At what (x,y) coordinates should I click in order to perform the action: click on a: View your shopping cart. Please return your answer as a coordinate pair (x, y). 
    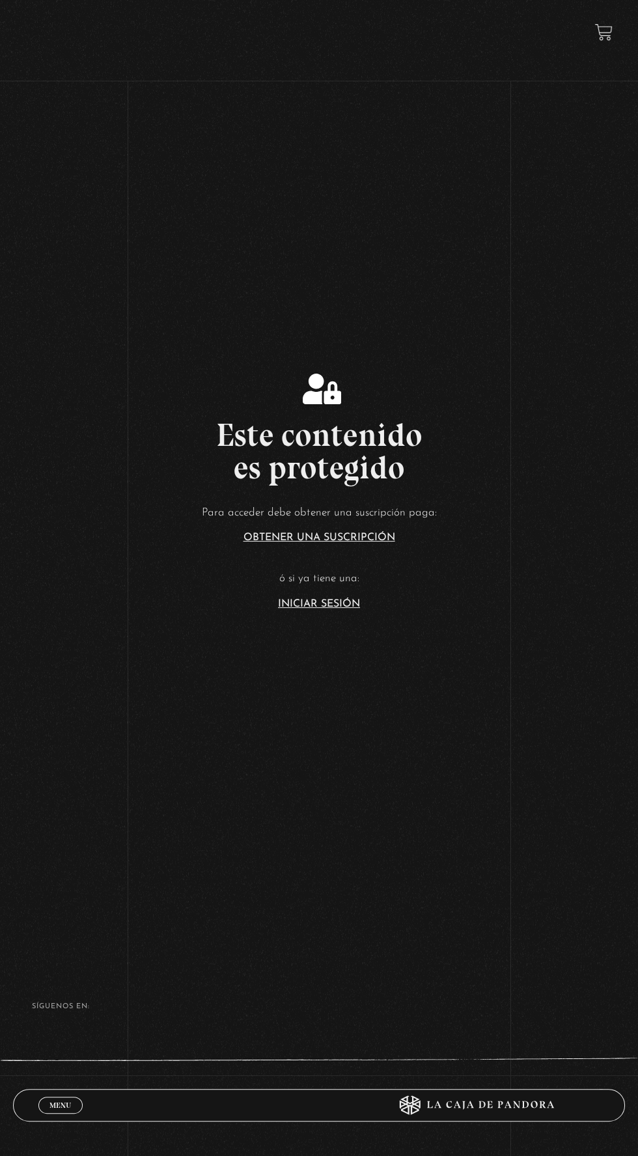
    Looking at the image, I should click on (603, 32).